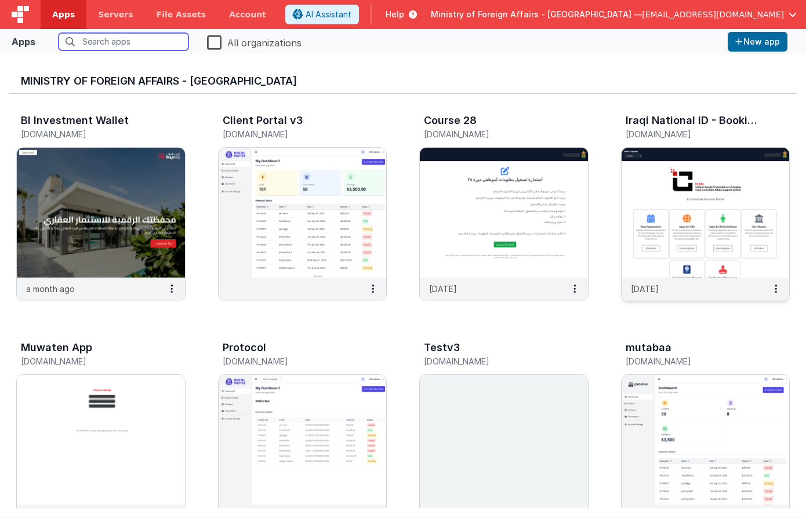 The image size is (806, 518). I want to click on span: Apps, so click(63, 14).